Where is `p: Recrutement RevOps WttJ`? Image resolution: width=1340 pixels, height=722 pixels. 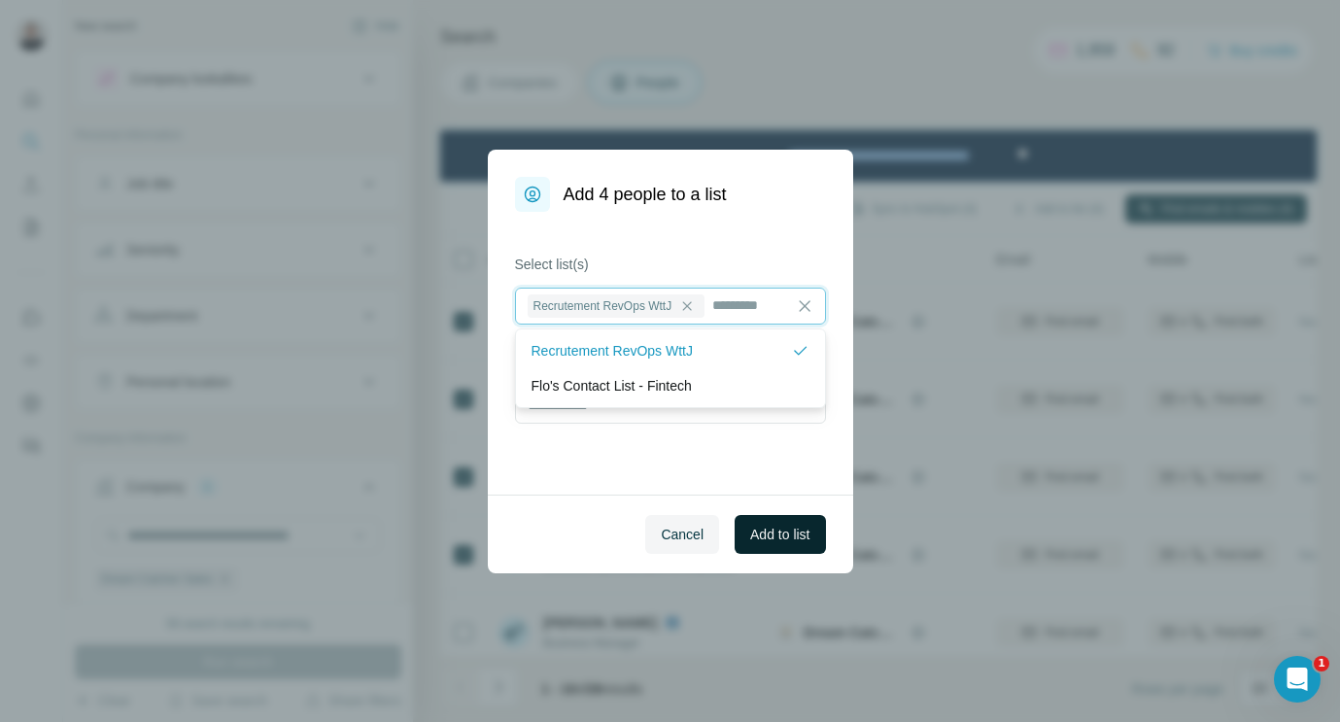
p: Recrutement RevOps WttJ is located at coordinates (612, 351).